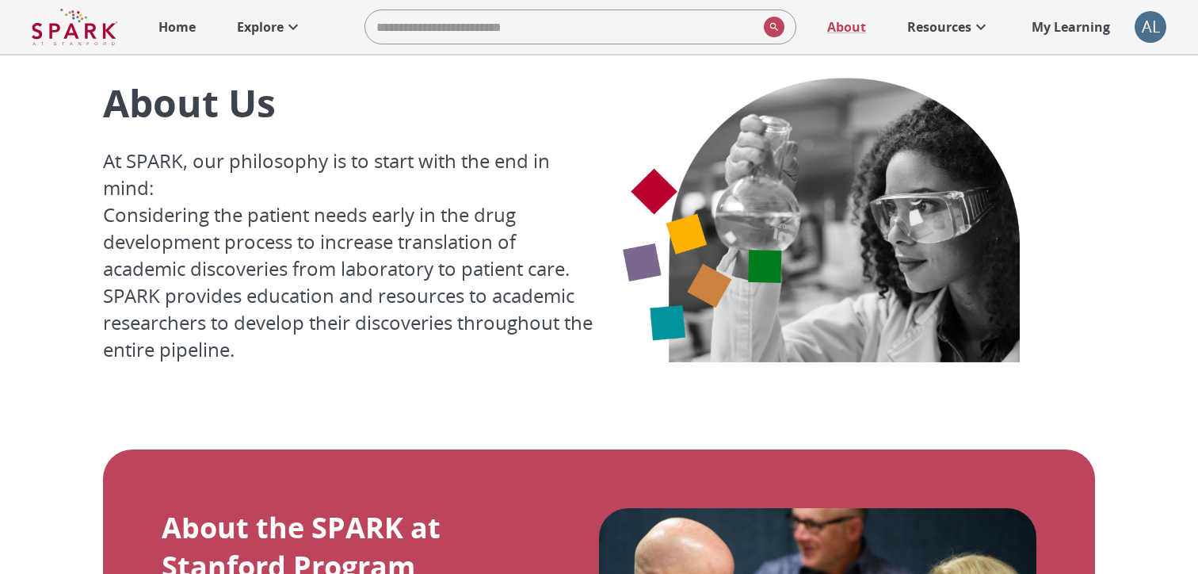  What do you see at coordinates (1072, 27) in the screenshot?
I see `a: My Learning` at bounding box center [1072, 27].